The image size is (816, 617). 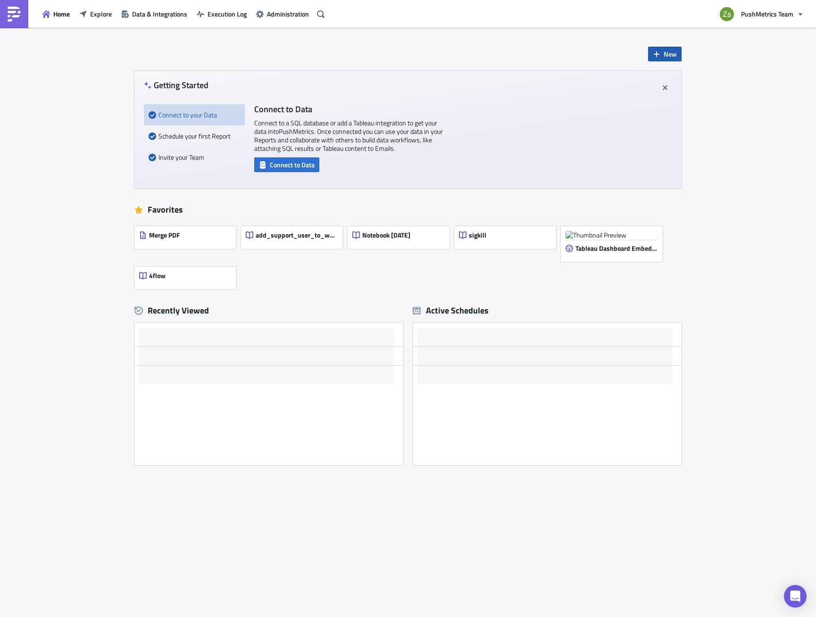 What do you see at coordinates (287, 164) in the screenshot?
I see `a: Connect to Data` at bounding box center [287, 164].